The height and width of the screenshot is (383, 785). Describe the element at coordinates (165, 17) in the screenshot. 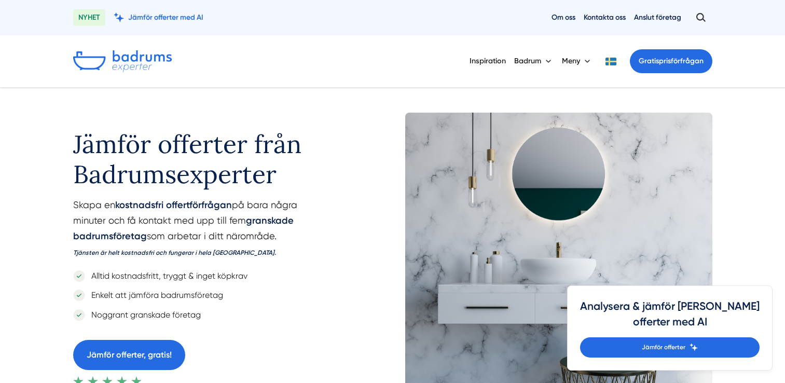

I see `span: Jämför offerter med AI` at that location.